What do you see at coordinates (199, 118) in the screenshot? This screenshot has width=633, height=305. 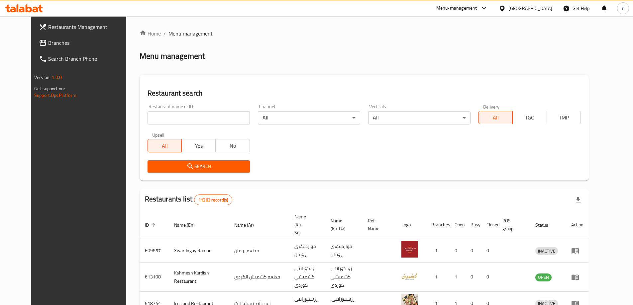 I see `input: Search for restaurant name or ID..` at bounding box center [199, 118].